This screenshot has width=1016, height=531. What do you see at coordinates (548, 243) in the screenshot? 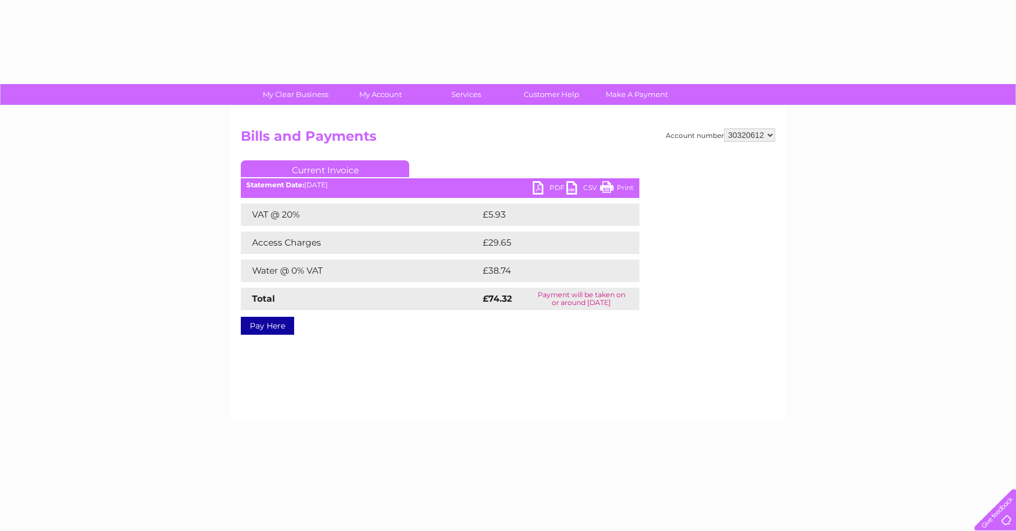
I see `td: £29.65` at bounding box center [548, 243].